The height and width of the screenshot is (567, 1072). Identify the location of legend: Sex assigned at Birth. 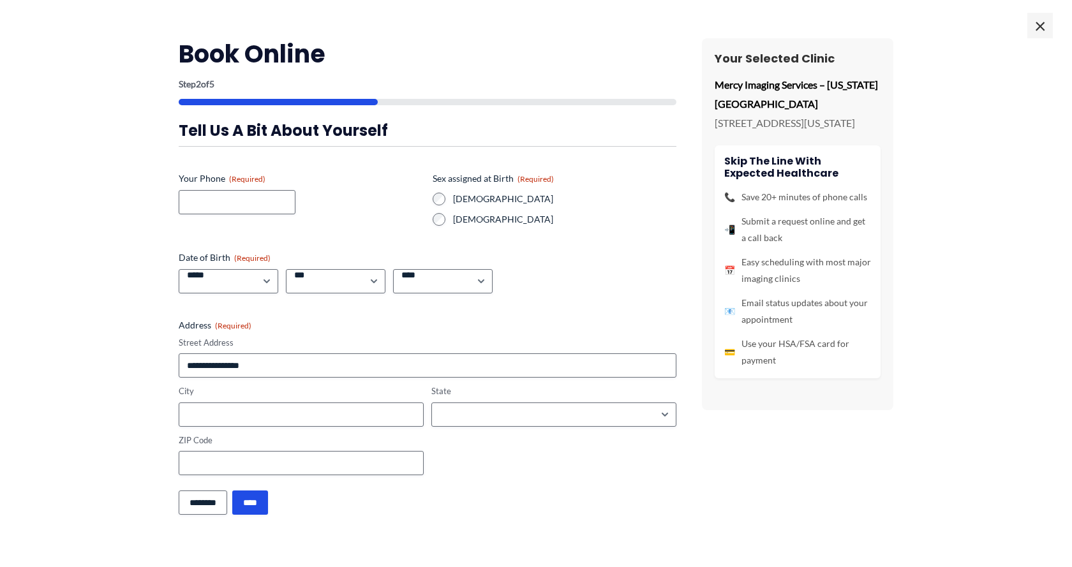
(493, 179).